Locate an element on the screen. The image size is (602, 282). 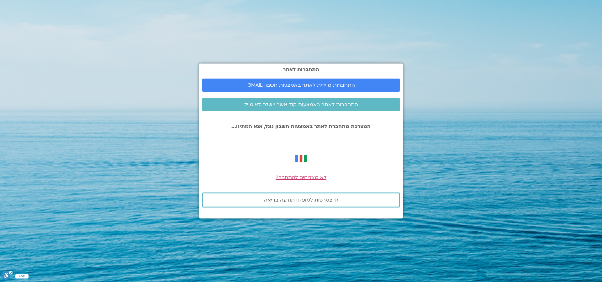
h2: התחברות לאתר is located at coordinates (301, 70).